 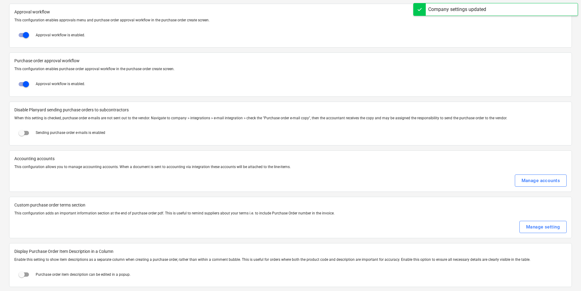 I want to click on p: This configuration allows you to manage accounting accounts. When a document is sent to accountin..., so click(x=290, y=167).